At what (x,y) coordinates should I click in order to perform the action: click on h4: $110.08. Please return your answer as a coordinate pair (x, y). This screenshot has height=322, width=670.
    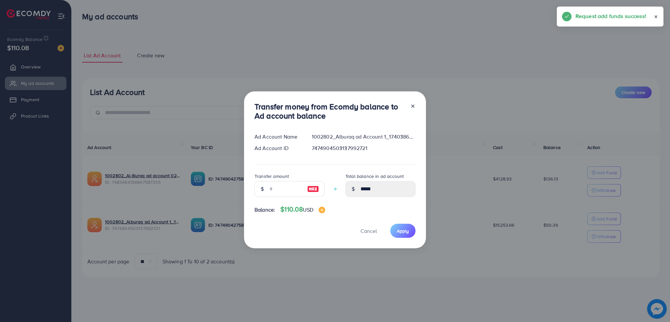
    Looking at the image, I should click on (303, 209).